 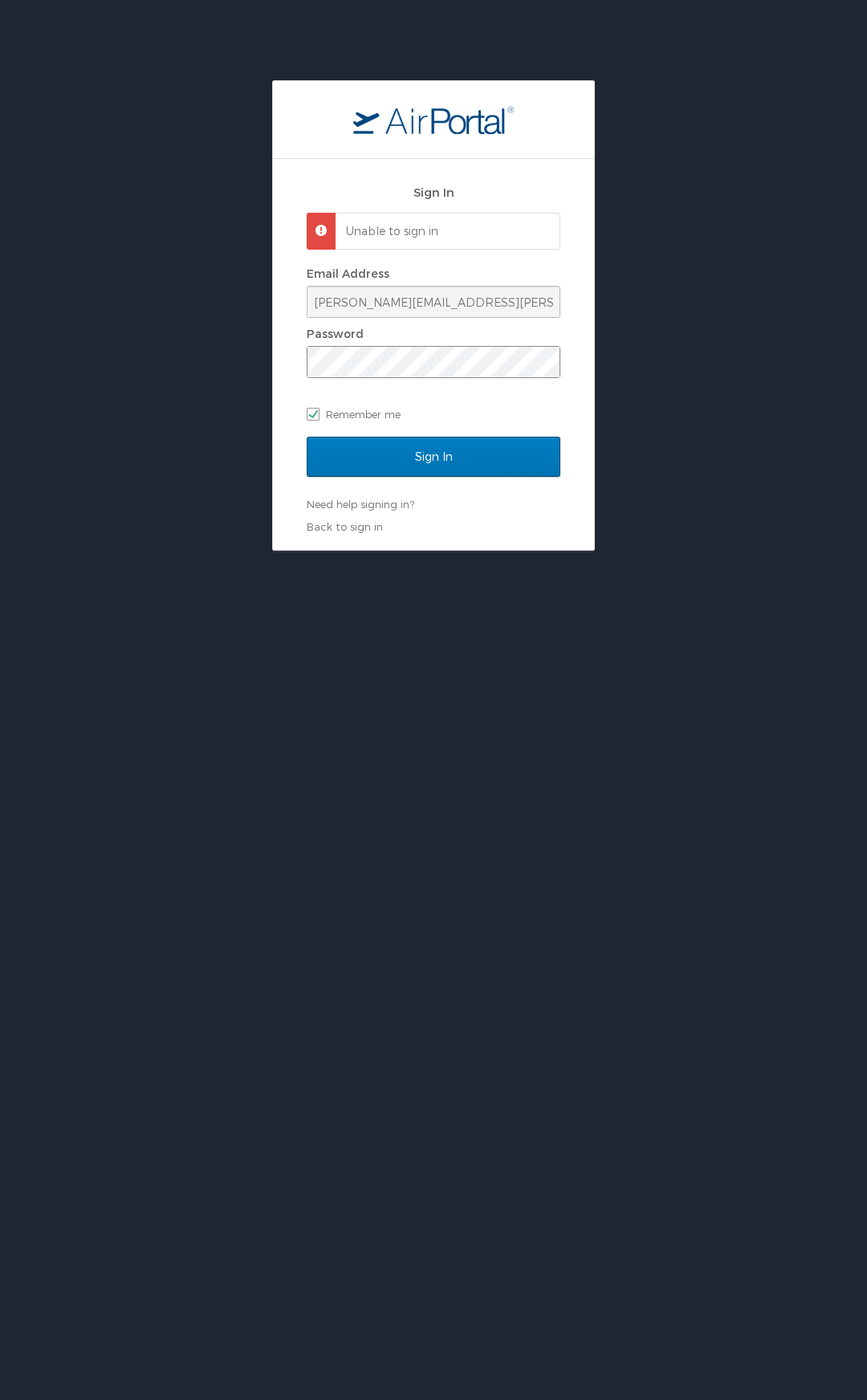 What do you see at coordinates (434, 457) in the screenshot?
I see `input: Sign In` at bounding box center [434, 457].